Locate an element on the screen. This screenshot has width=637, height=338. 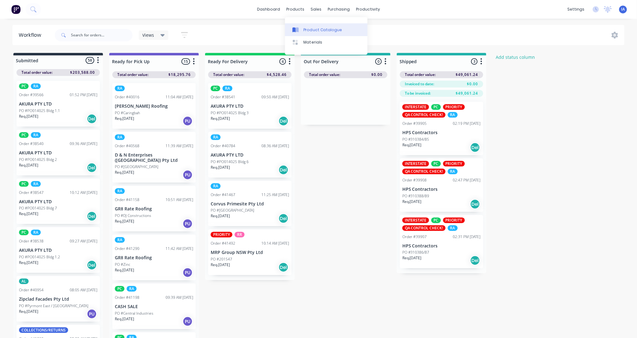
div: Order #40954 is located at coordinates (31, 290).